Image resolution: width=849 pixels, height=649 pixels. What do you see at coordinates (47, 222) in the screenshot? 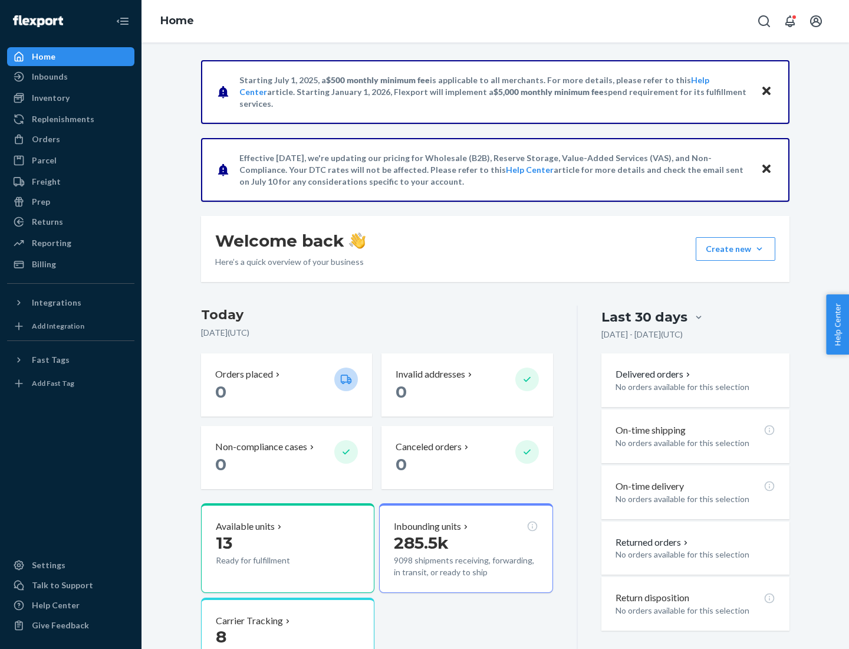
I see `div: Returns` at bounding box center [47, 222].